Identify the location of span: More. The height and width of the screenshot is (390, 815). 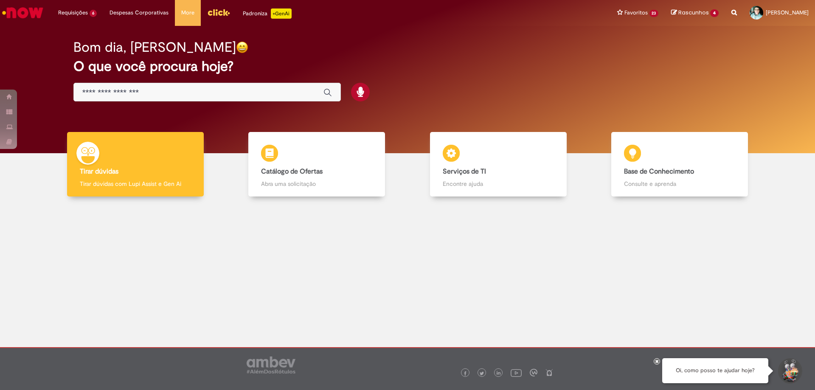
(188, 13).